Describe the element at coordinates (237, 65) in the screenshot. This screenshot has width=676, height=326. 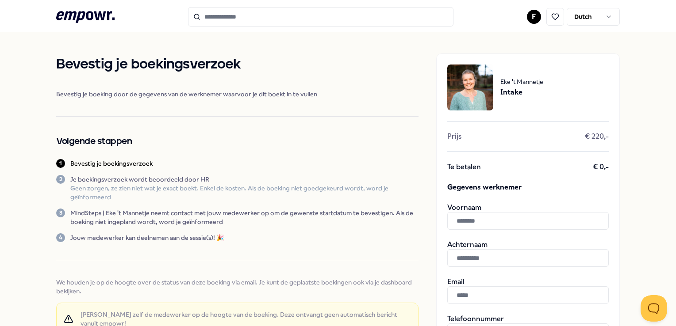
I see `h1: Bevestig je boekingsverzoek` at that location.